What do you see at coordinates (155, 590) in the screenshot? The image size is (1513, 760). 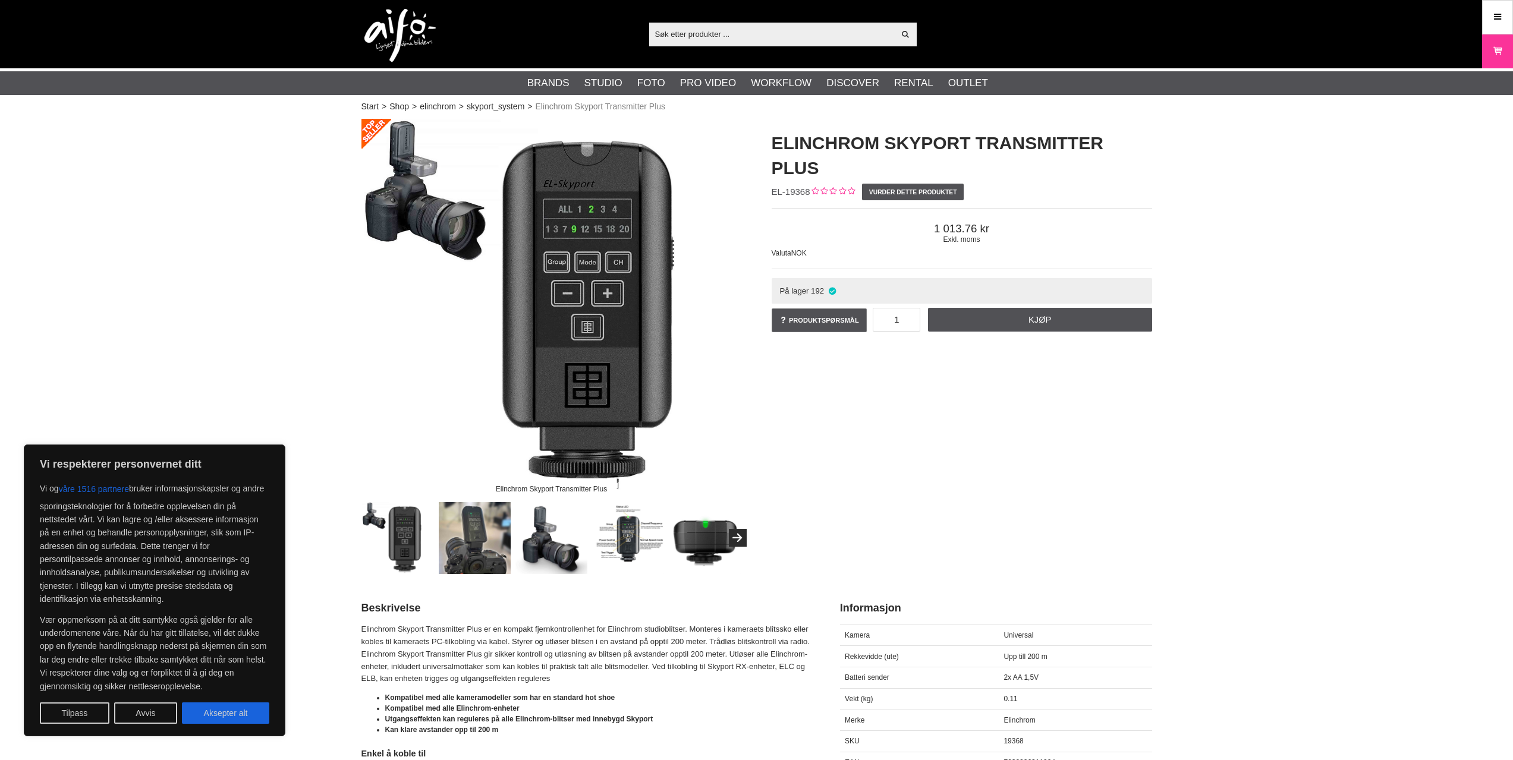 I see `div: Vi respekterer personvernet ditt` at bounding box center [155, 590].